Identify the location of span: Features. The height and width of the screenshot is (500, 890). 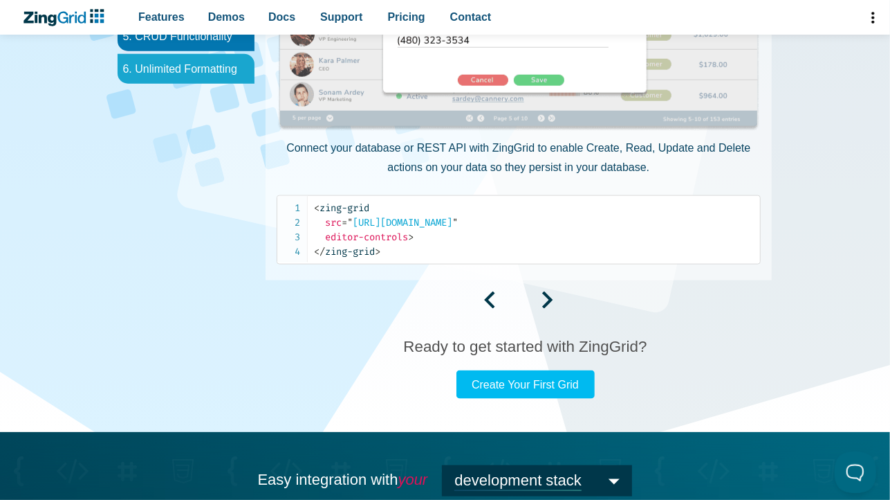
(161, 17).